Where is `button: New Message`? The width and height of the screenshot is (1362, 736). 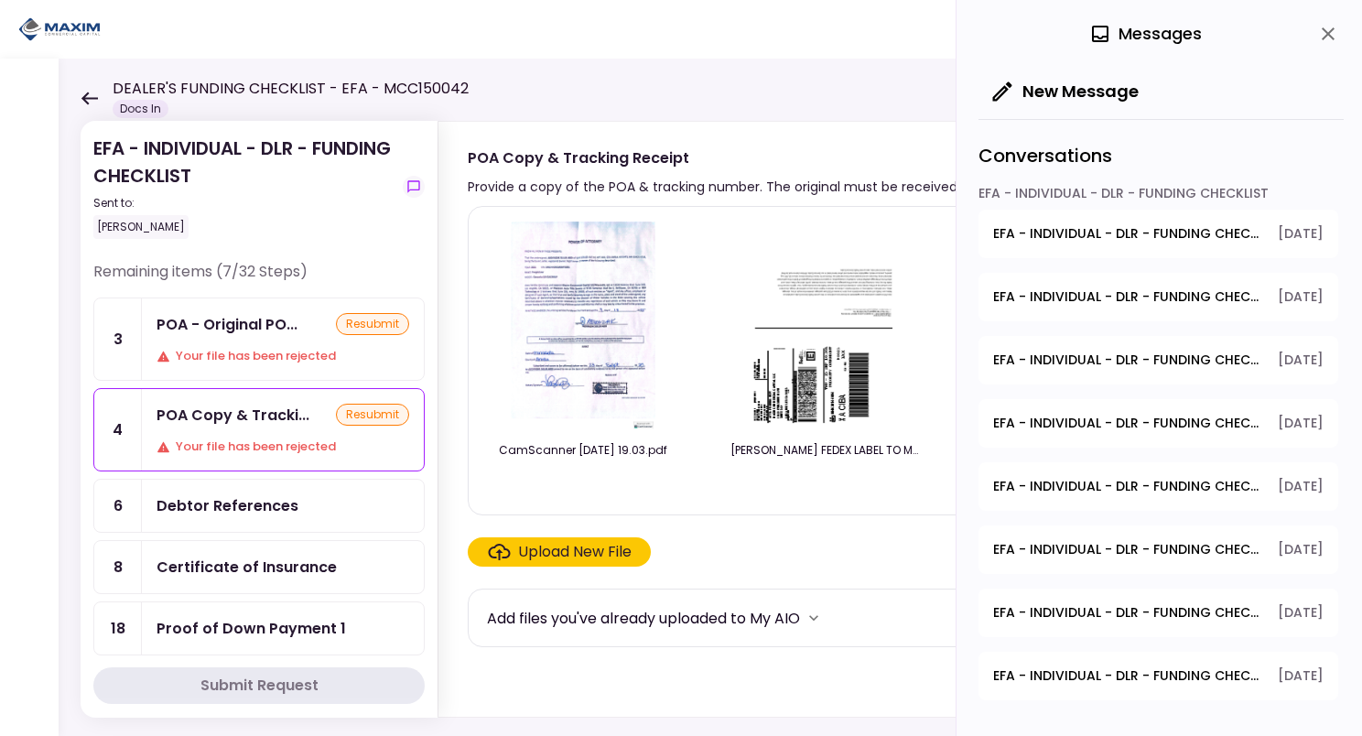 button: New Message is located at coordinates (1065, 92).